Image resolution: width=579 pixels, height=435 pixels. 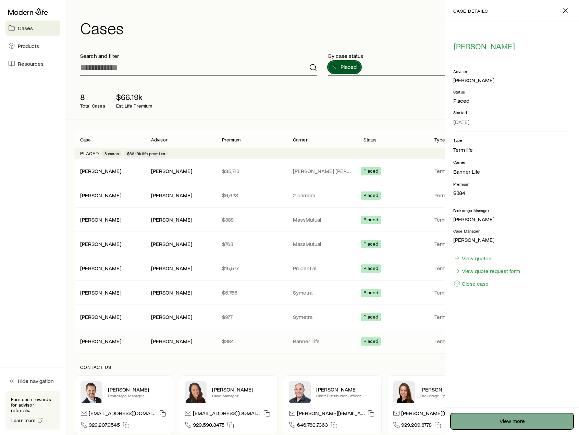 What do you see at coordinates (512, 231) in the screenshot?
I see `p: Case Manager` at bounding box center [512, 231].